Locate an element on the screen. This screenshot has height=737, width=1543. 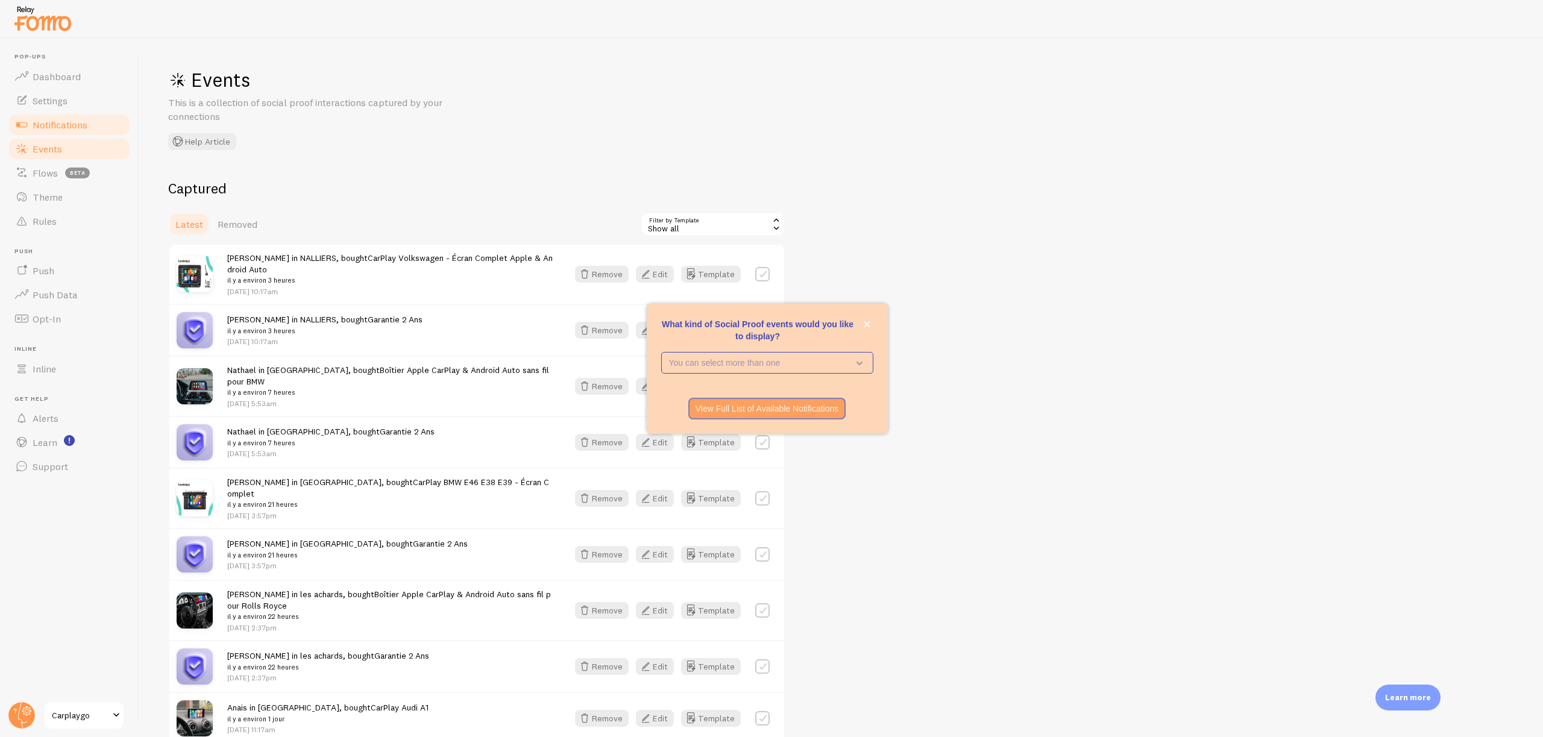
span: Removed is located at coordinates (237, 224).